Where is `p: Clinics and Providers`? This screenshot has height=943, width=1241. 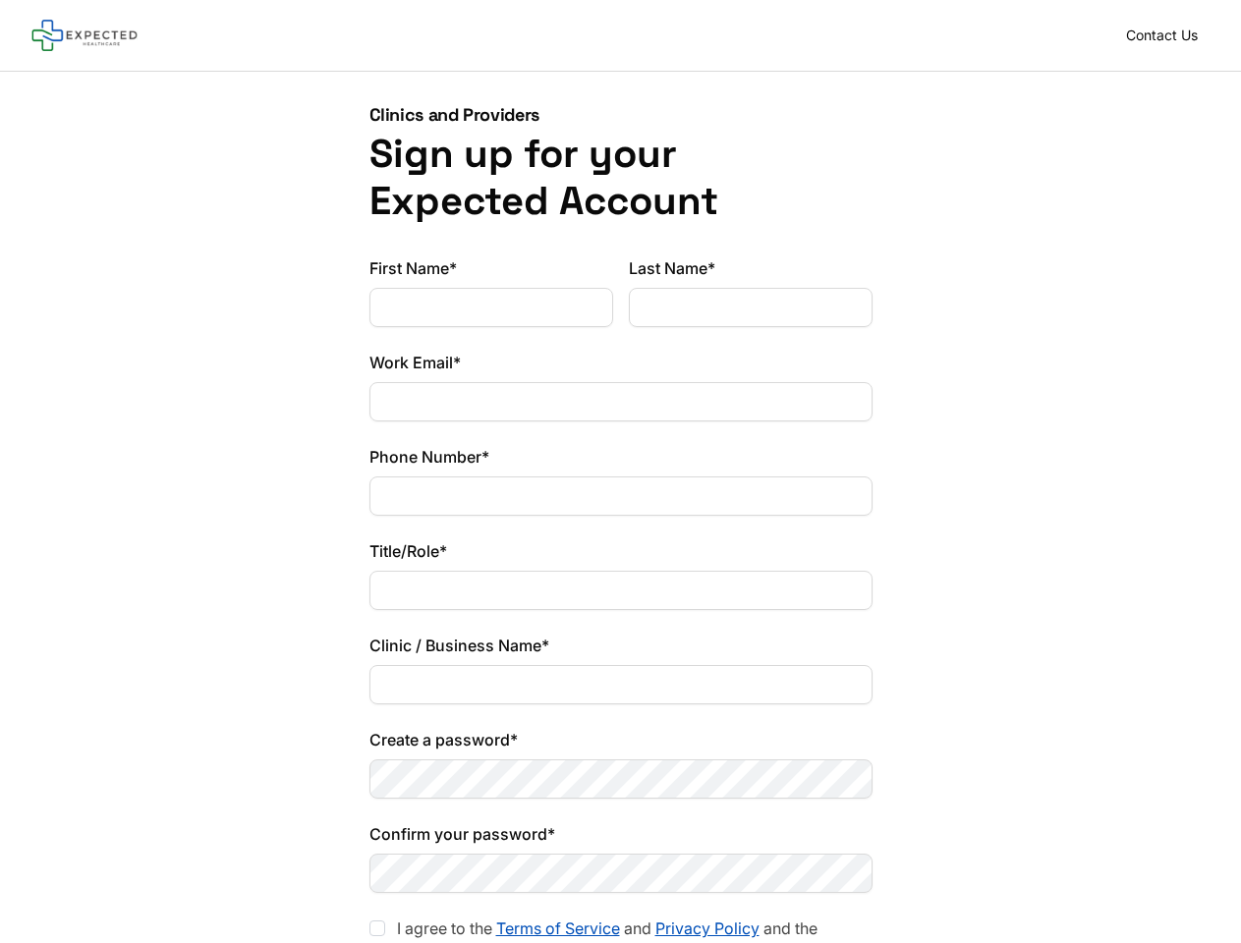 p: Clinics and Providers is located at coordinates (621, 115).